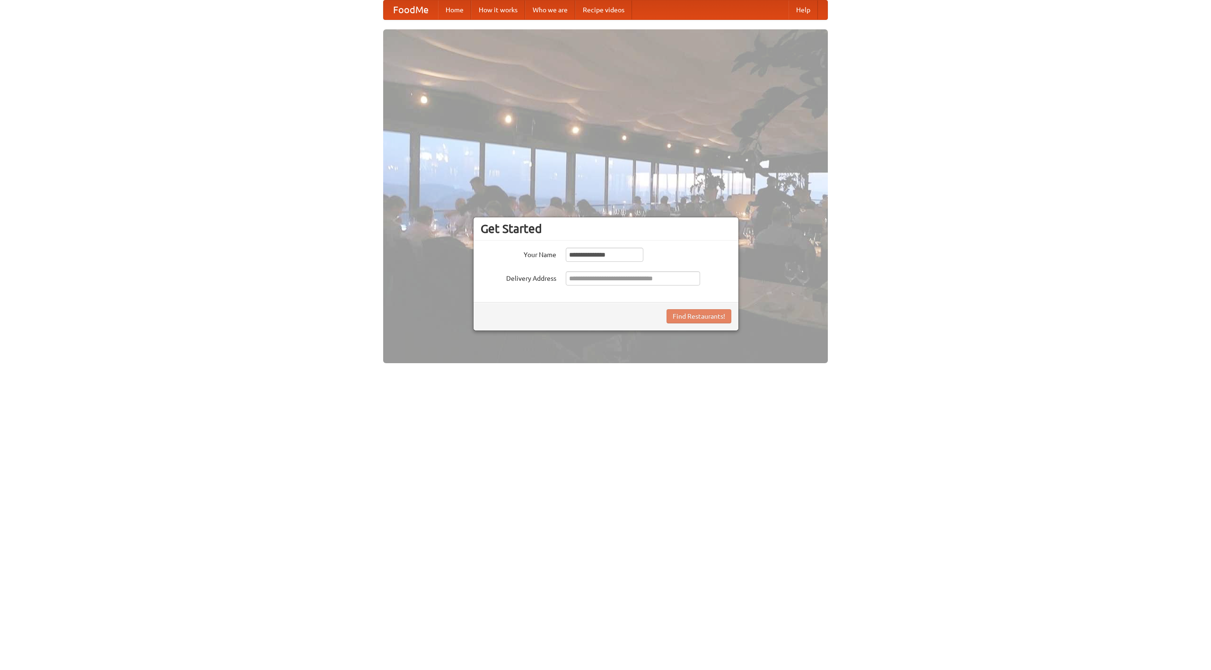 This screenshot has height=670, width=1211. Describe the element at coordinates (519, 253) in the screenshot. I see `label: Your Name` at that location.